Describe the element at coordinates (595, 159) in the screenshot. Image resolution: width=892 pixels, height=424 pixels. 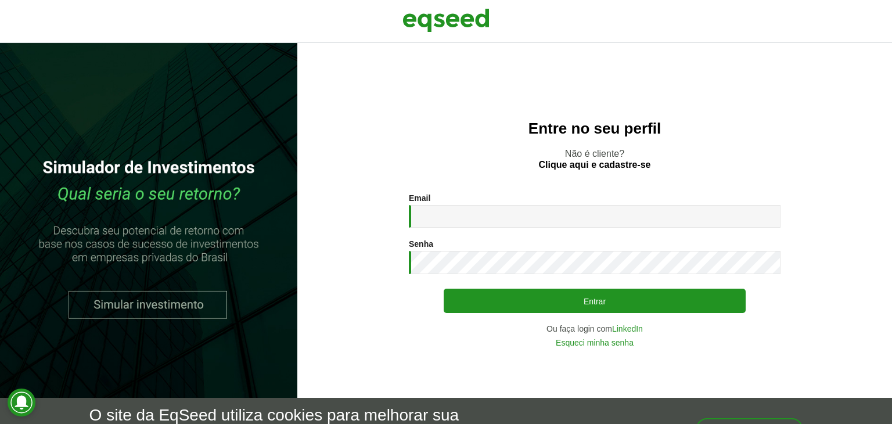
I see `p: Não é cliente?` at that location.